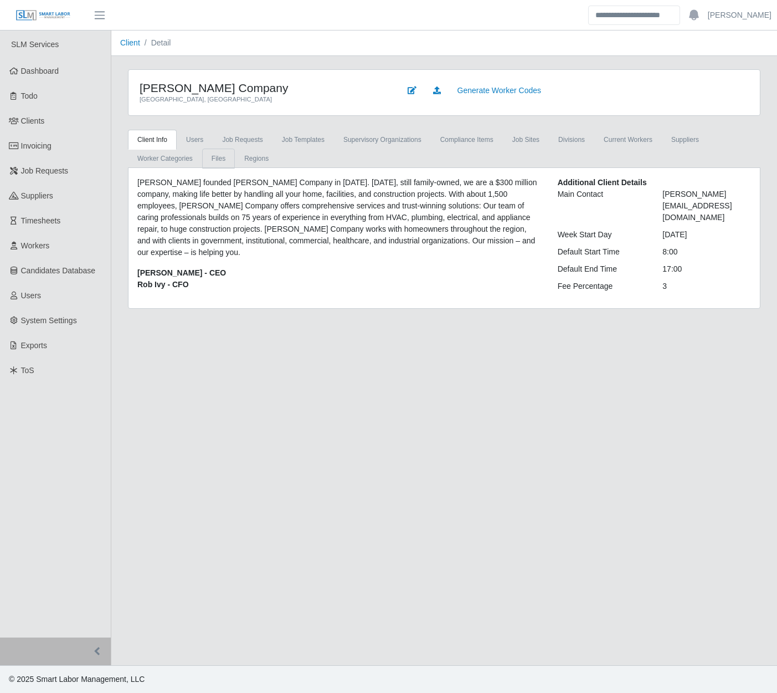  What do you see at coordinates (526, 140) in the screenshot?
I see `a: job sites` at bounding box center [526, 140].